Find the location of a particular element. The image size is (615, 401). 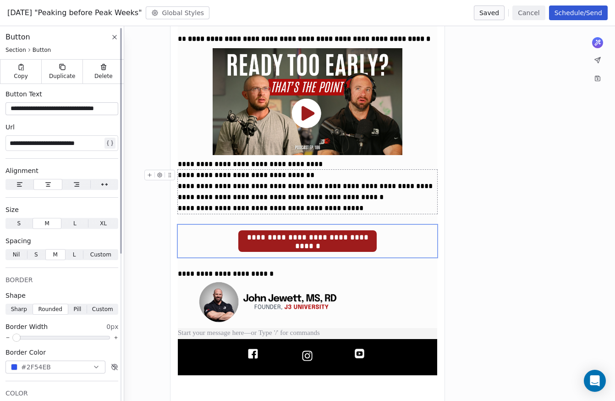

span: Border Color is located at coordinates (26, 352).